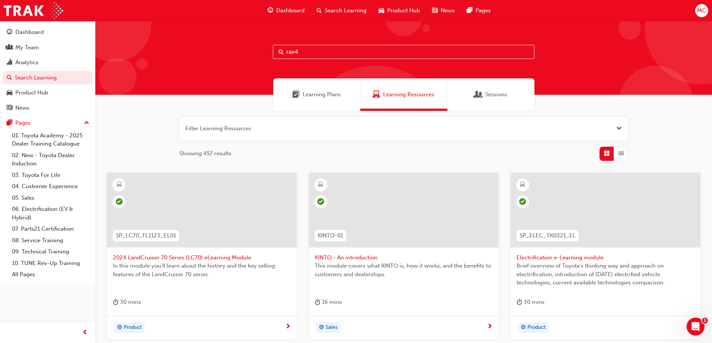  Describe the element at coordinates (47, 78) in the screenshot. I see `a: Search Learning` at that location.